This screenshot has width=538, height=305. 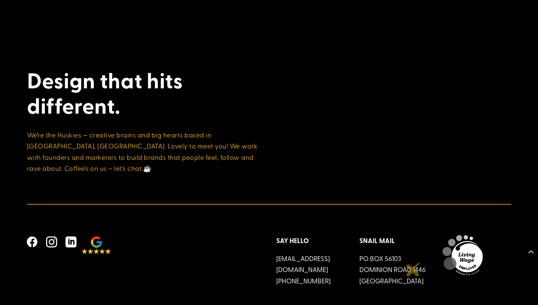 What do you see at coordinates (293, 240) in the screenshot?
I see `strong: Say Hello` at bounding box center [293, 240].